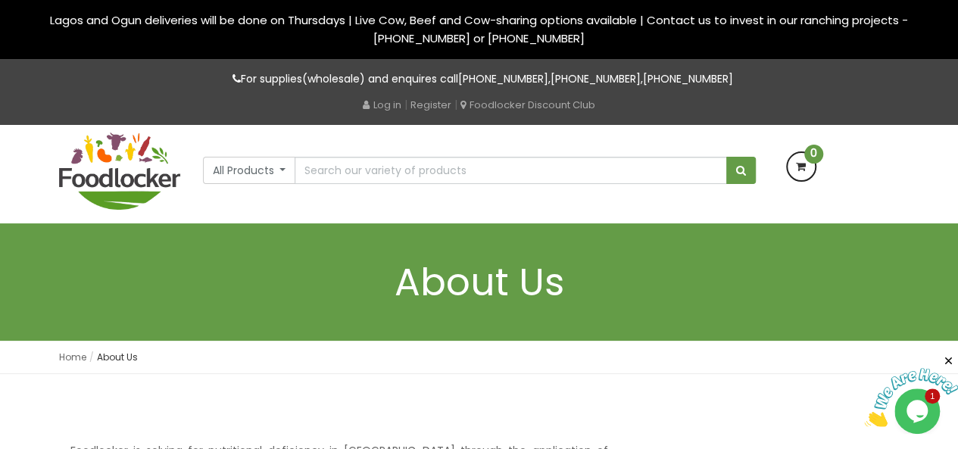  What do you see at coordinates (73, 357) in the screenshot?
I see `a: Home` at bounding box center [73, 357].